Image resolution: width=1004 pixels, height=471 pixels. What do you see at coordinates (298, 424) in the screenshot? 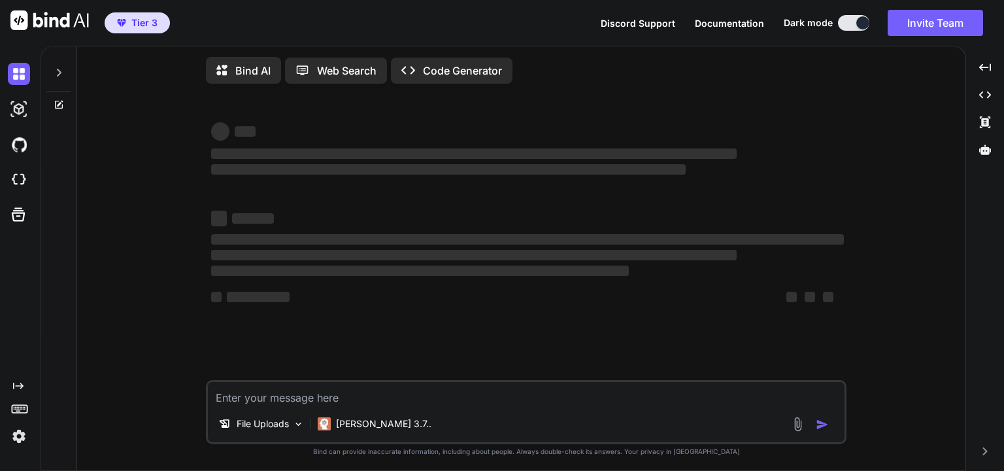
I see `img: Pick Models` at bounding box center [298, 424].